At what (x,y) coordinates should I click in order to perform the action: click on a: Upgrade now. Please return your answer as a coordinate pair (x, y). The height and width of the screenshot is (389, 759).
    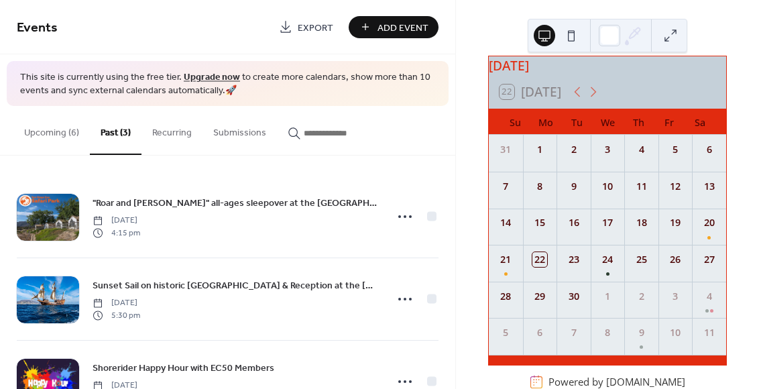
    Looking at the image, I should click on (212, 77).